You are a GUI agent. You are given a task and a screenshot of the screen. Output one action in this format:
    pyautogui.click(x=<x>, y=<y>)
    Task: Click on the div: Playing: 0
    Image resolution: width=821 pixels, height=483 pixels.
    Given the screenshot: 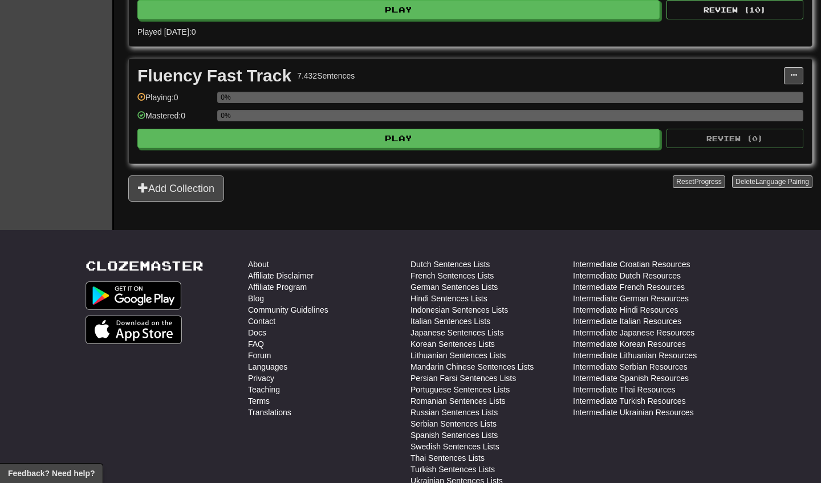 What is the action you would take?
    pyautogui.click(x=174, y=101)
    